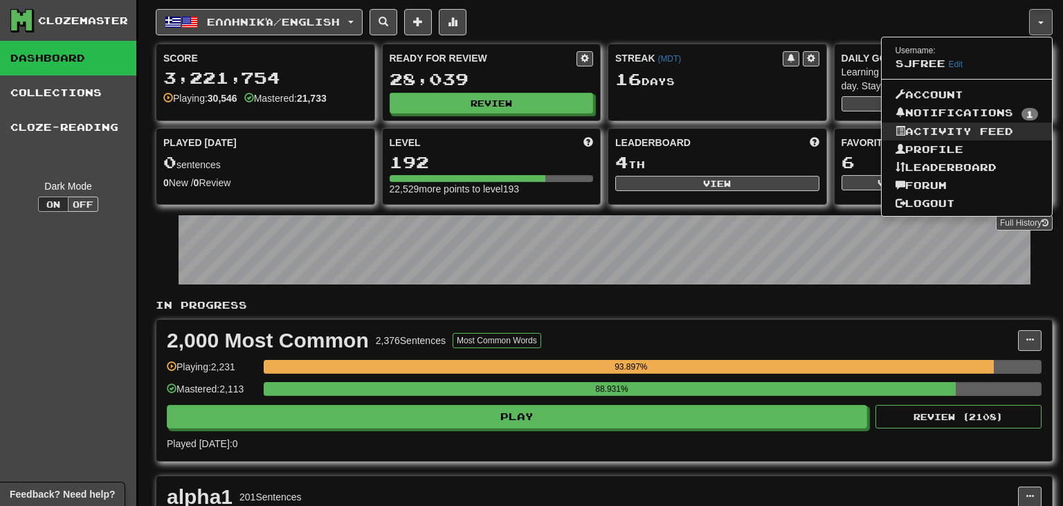 This screenshot has width=1063, height=506. What do you see at coordinates (491, 103) in the screenshot?
I see `button: Review` at bounding box center [491, 103].